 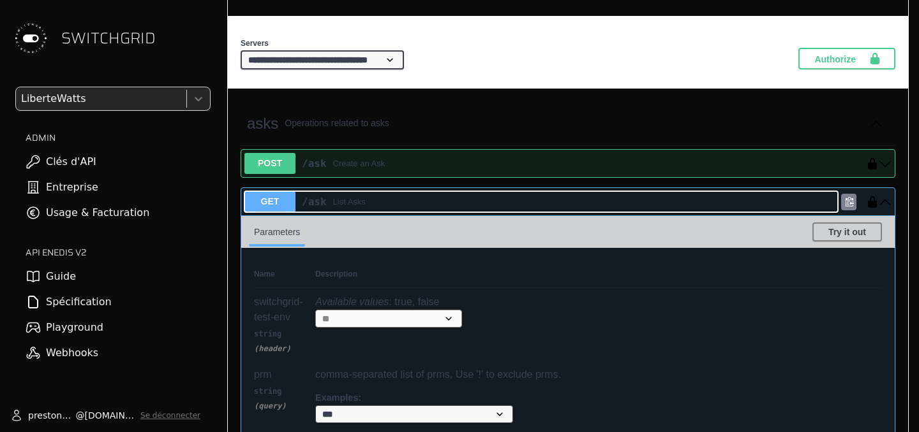 What do you see at coordinates (359, 164) in the screenshot?
I see `div: Create an Ask` at bounding box center [359, 164].